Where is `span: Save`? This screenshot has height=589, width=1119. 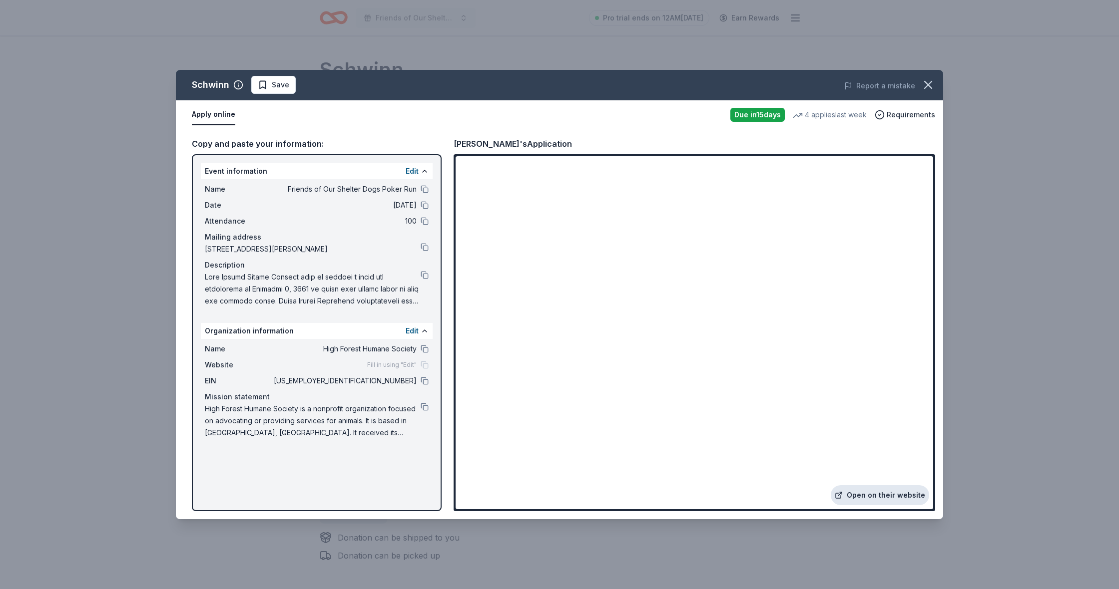 span: Save is located at coordinates (280, 85).